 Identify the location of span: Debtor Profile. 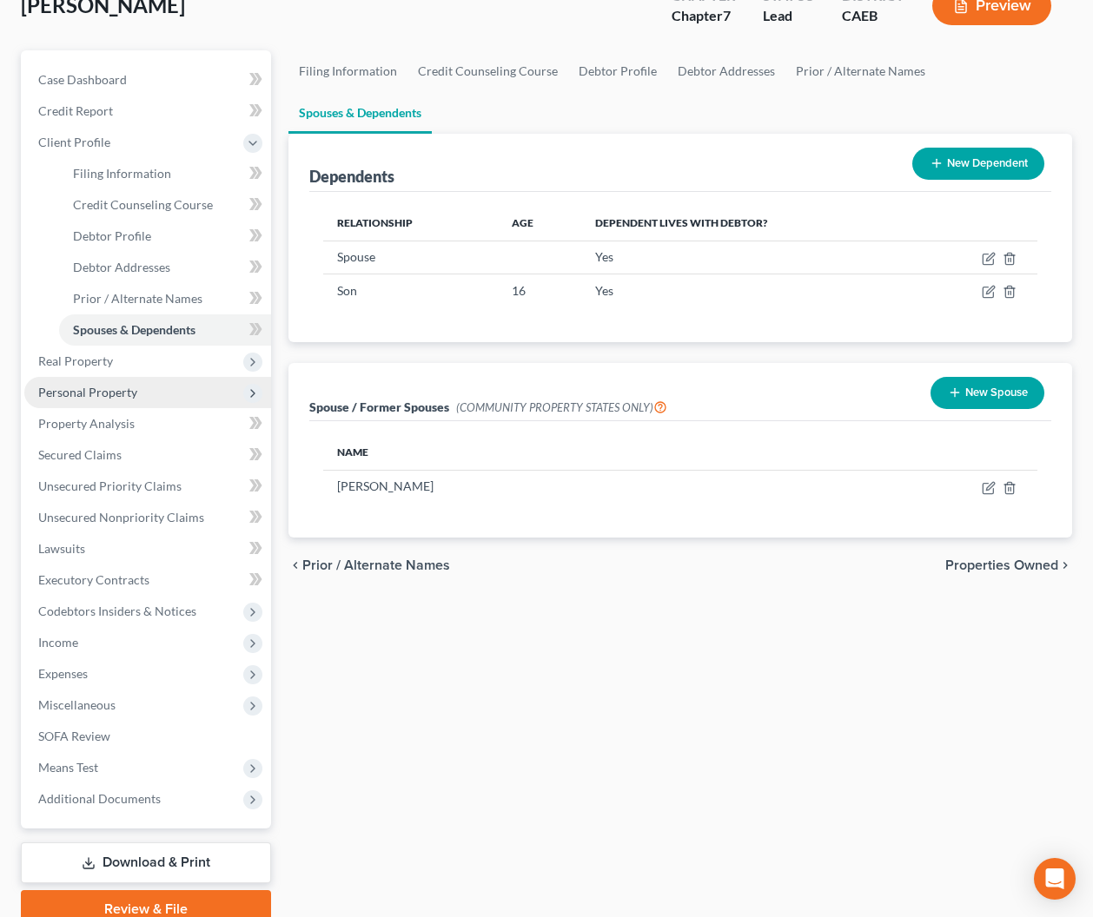
(112, 235).